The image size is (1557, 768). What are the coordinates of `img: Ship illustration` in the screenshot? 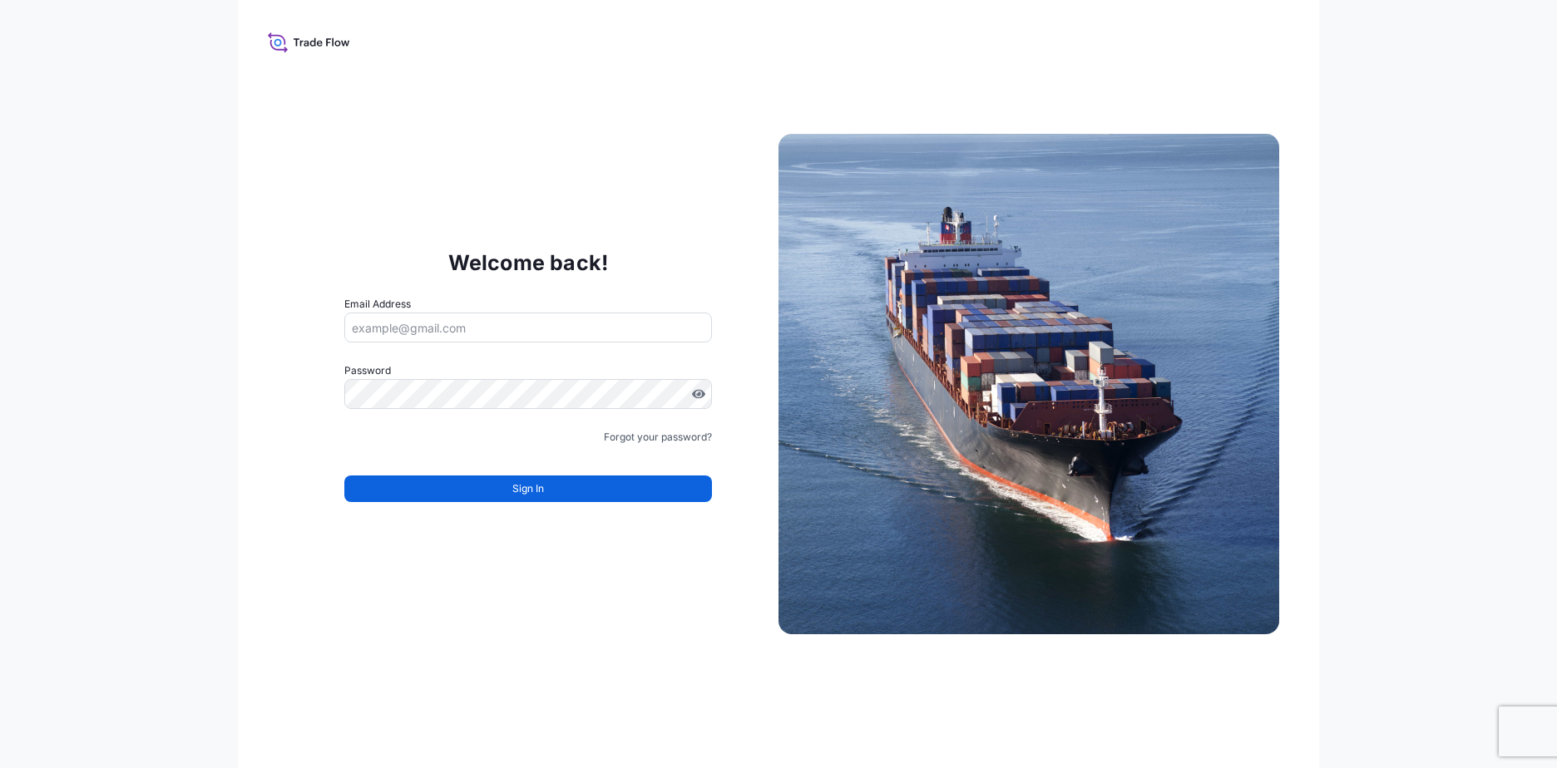 It's located at (1029, 384).